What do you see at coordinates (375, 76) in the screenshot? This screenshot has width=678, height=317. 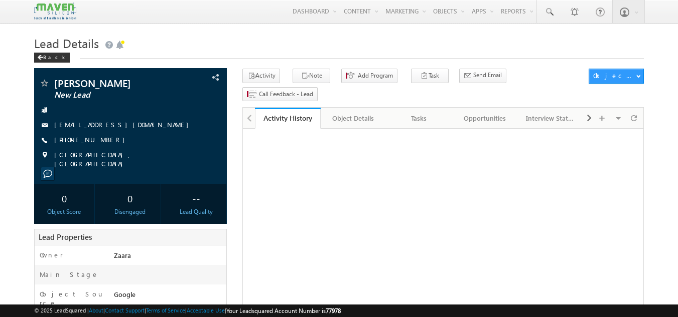 I see `span: Add Program` at bounding box center [375, 76].